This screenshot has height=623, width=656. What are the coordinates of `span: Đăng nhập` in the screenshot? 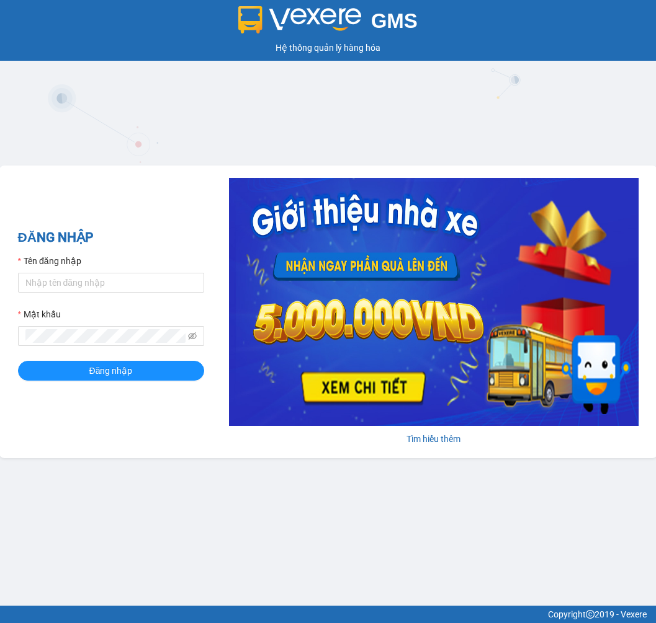 It's located at (111, 371).